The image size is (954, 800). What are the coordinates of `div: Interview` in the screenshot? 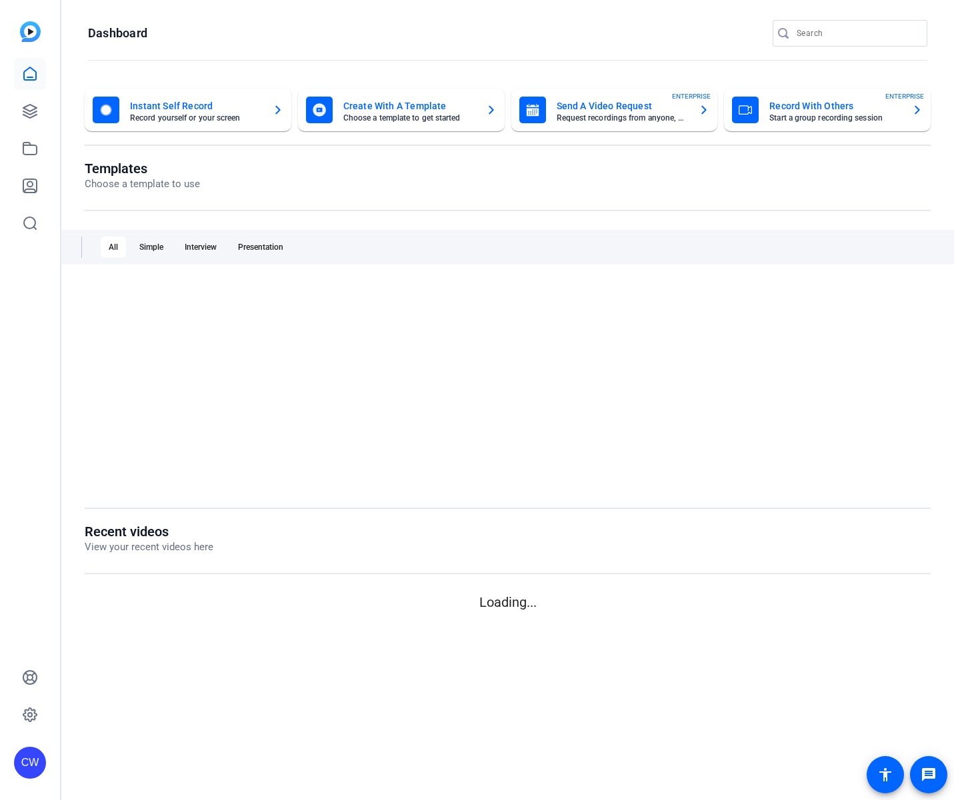 It's located at (201, 247).